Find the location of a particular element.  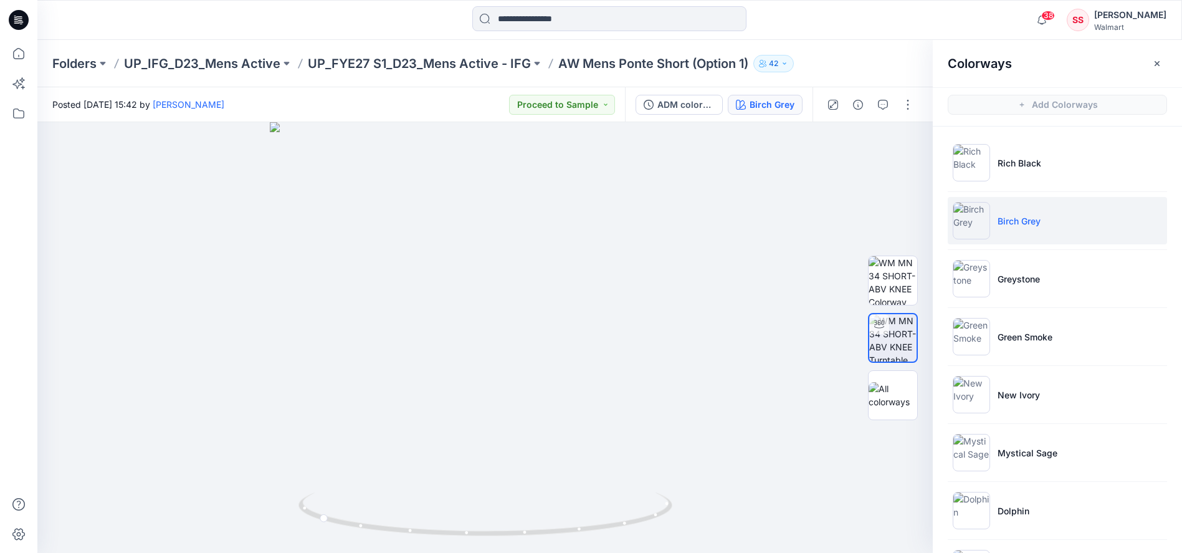

img: Rich Black is located at coordinates (971, 163).